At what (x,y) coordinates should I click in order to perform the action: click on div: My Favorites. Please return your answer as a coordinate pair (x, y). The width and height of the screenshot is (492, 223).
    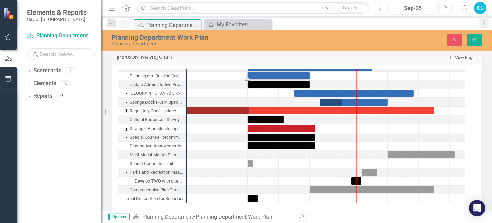
    Looking at the image, I should click on (243, 24).